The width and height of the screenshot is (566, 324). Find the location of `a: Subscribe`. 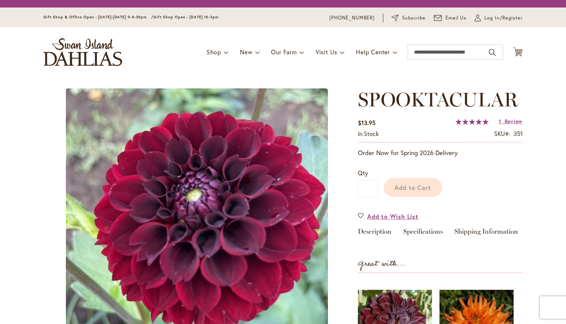

a: Subscribe is located at coordinates (408, 18).